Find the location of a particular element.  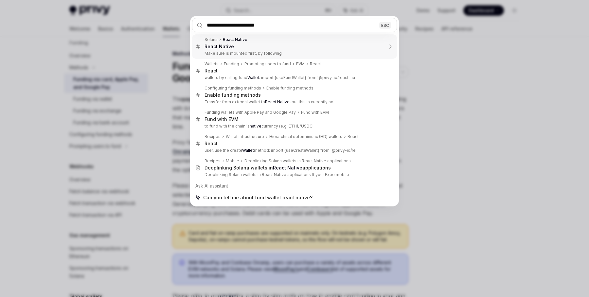

span: Can you tell me about fund wallet react native? is located at coordinates (258, 197).